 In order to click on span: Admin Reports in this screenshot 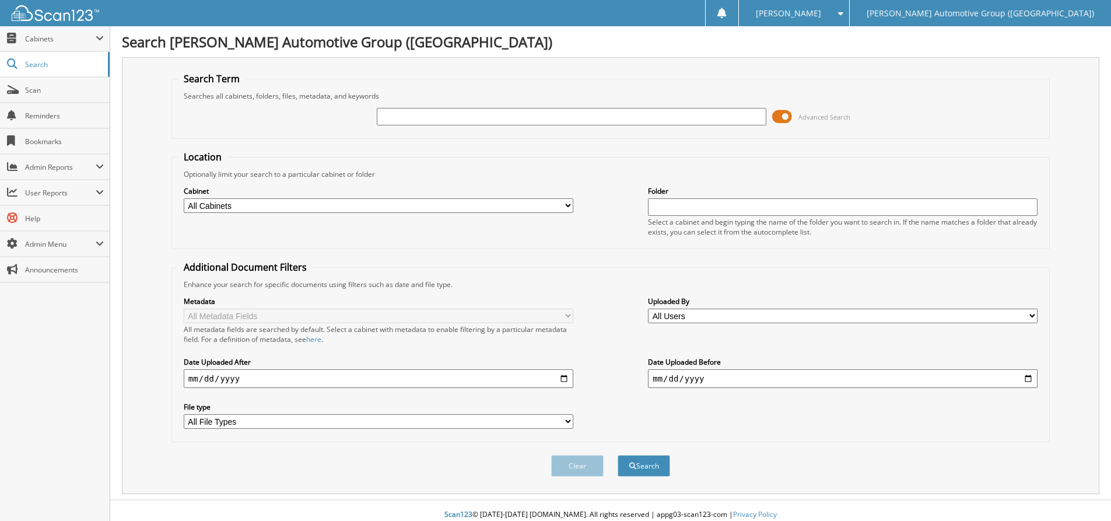, I will do `click(60, 167)`.